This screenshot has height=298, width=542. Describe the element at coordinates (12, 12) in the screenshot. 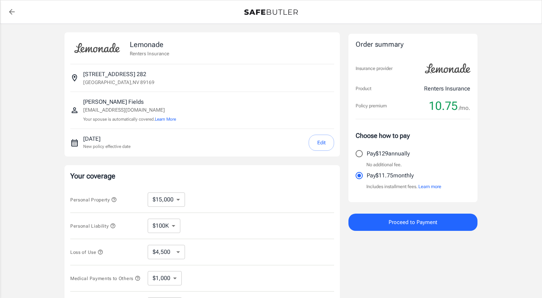

I see `a: back to quotes` at that location.